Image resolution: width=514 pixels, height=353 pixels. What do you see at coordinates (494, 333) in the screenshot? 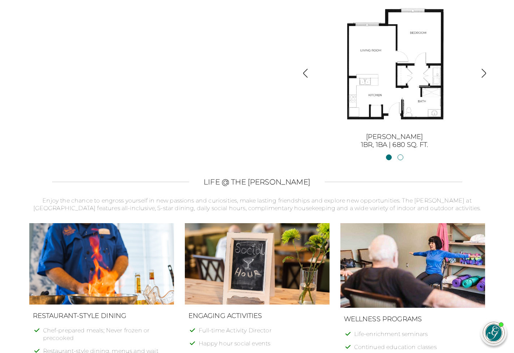
I see `img: avatar` at bounding box center [494, 333].